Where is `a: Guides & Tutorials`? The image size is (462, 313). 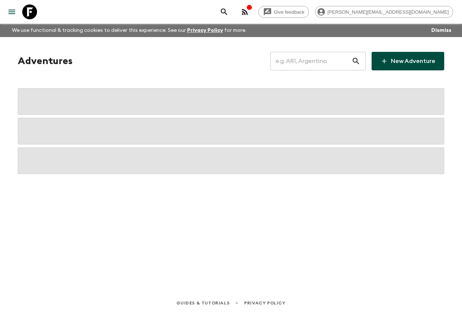 a: Guides & Tutorials is located at coordinates (203, 303).